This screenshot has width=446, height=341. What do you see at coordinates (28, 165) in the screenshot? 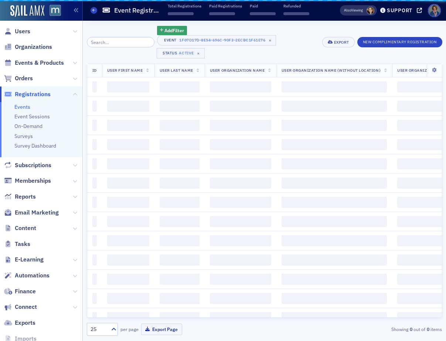
I see `a: Subscriptions` at bounding box center [28, 165].